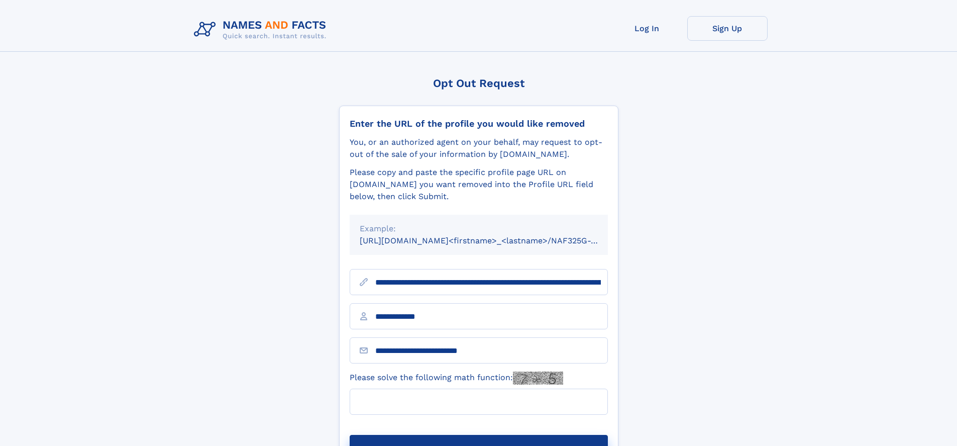  Describe the element at coordinates (479, 83) in the screenshot. I see `div: Opt Out Request` at that location.